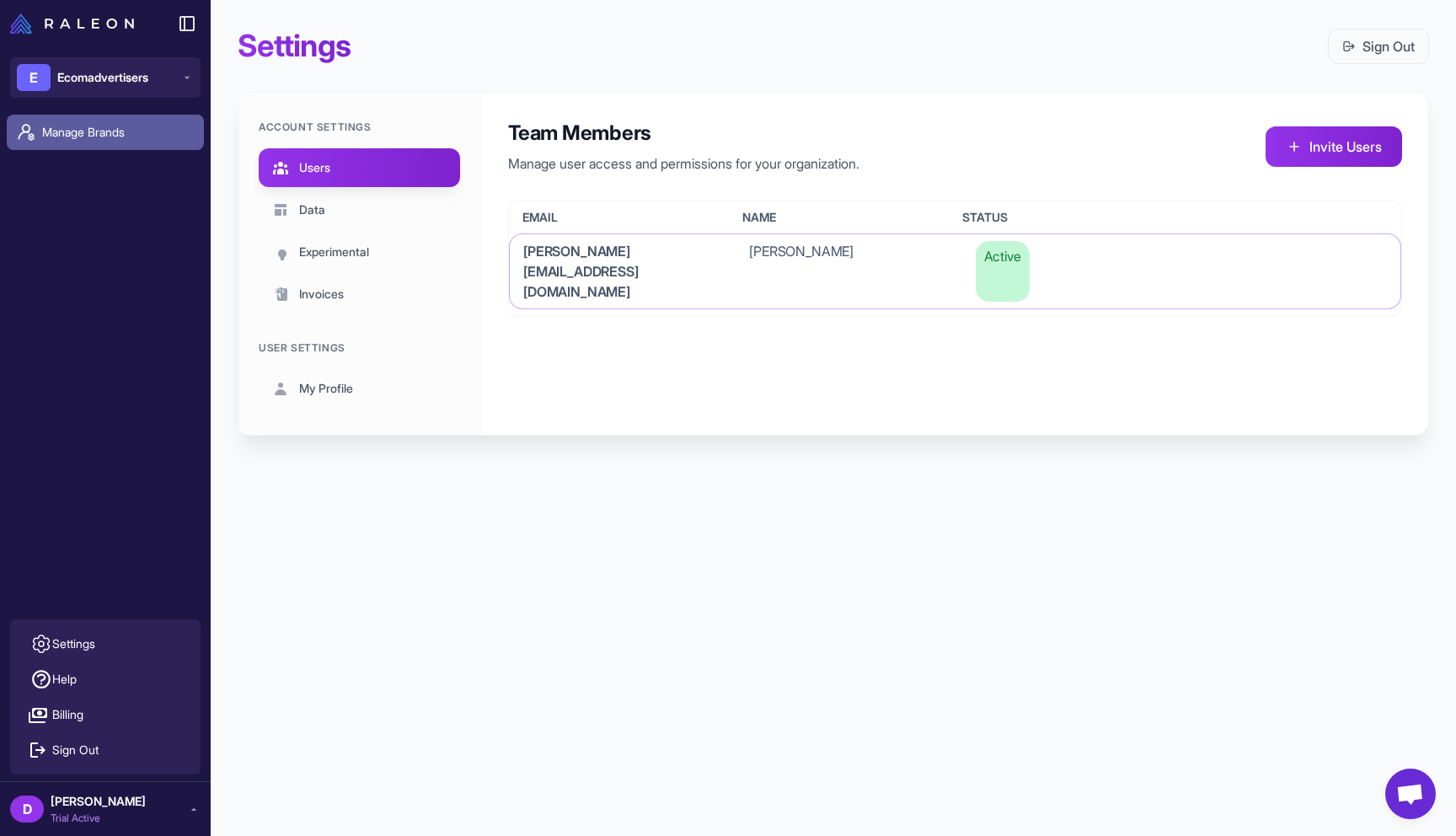  I want to click on a: Sign Out, so click(1379, 46).